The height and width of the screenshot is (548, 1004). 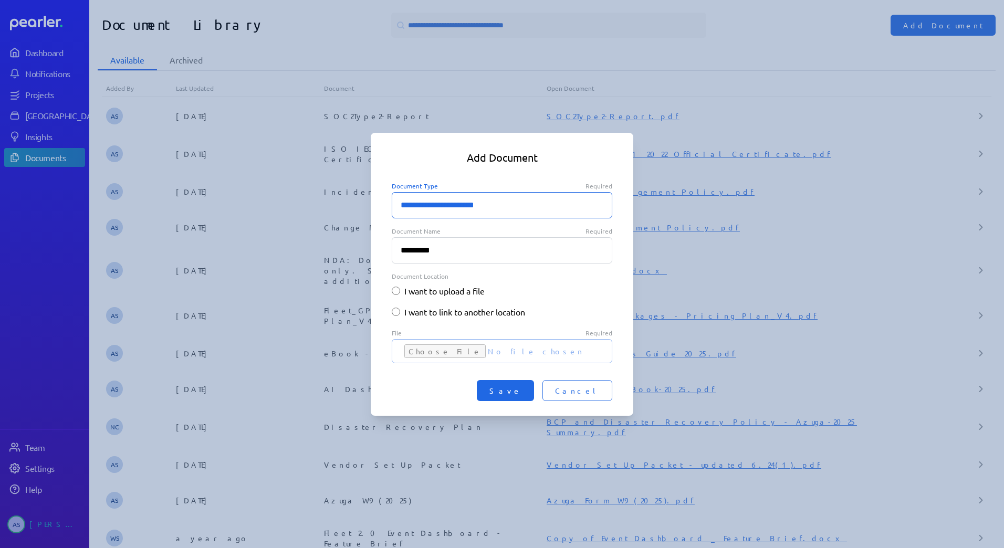 What do you see at coordinates (505, 391) in the screenshot?
I see `span: Save` at bounding box center [505, 391].